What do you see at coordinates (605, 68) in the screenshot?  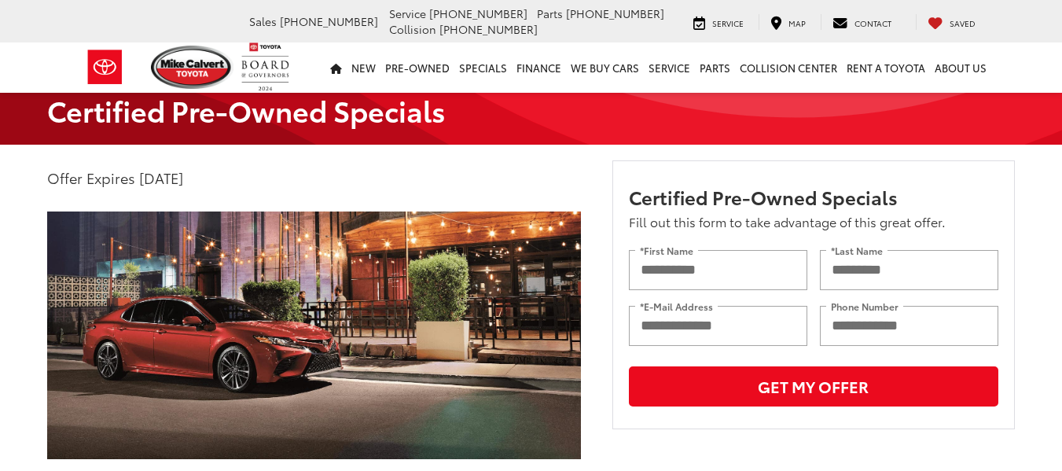 I see `a: WE BUY CARS` at bounding box center [605, 68].